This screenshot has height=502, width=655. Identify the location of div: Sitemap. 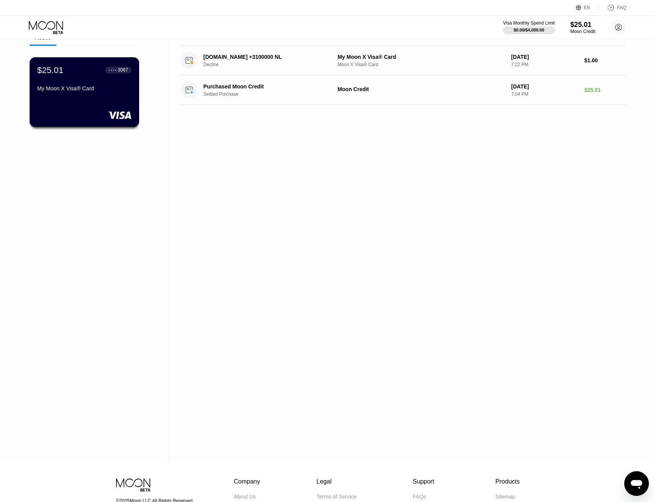
(505, 497).